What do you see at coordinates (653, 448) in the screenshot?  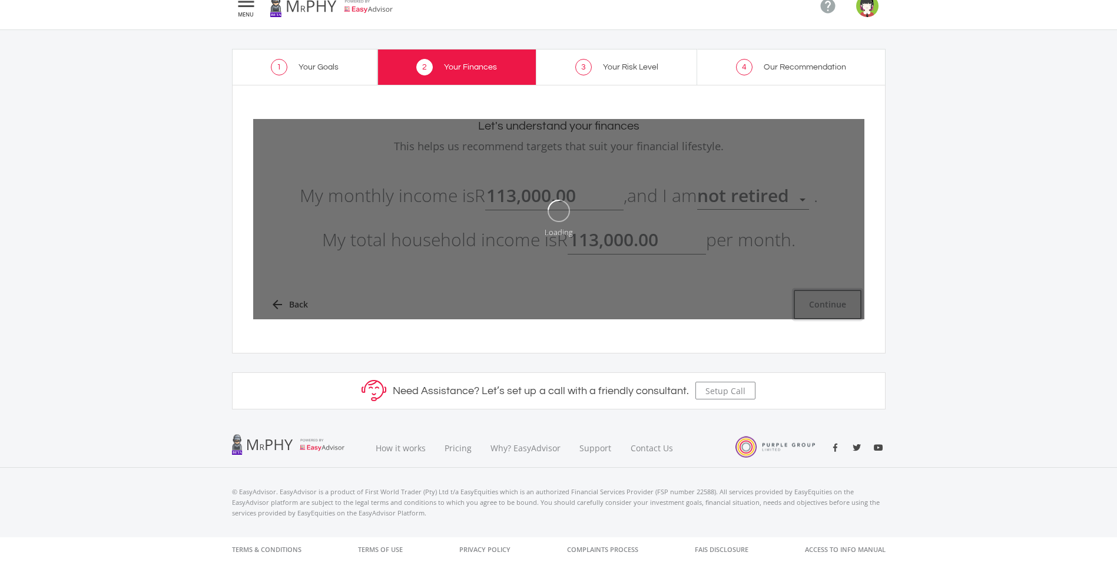 I see `a: Contact Us` at bounding box center [653, 448].